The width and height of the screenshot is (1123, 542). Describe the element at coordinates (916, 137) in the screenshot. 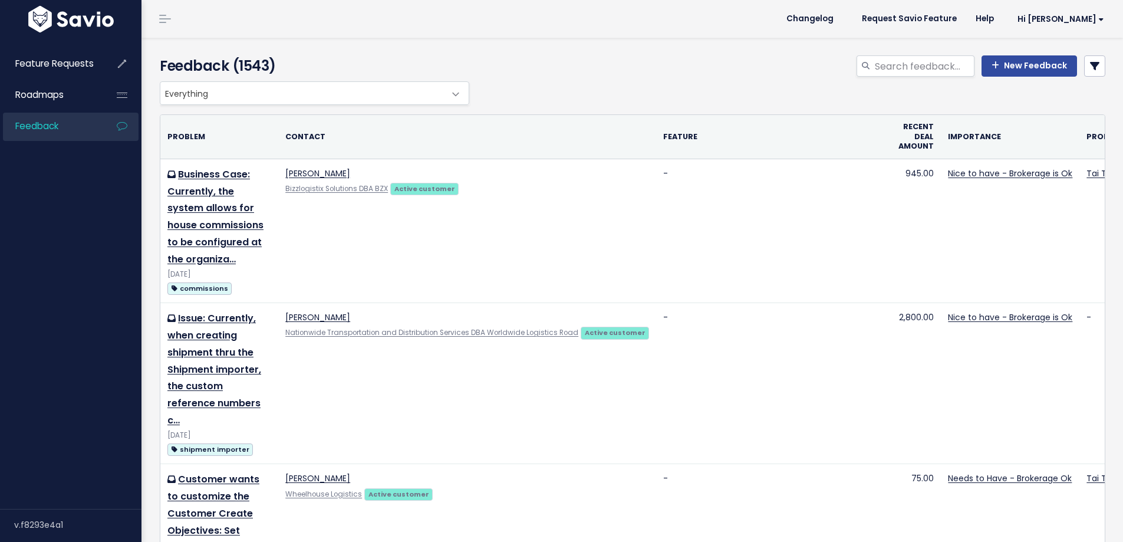

I see `th: Recent deal amount` at that location.